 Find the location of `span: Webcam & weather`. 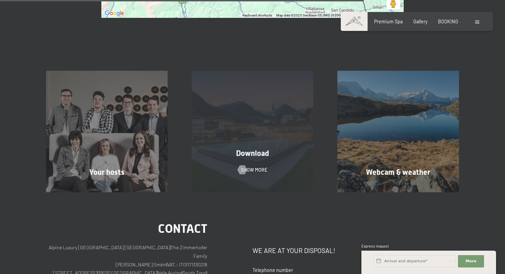

span: Webcam & weather is located at coordinates (398, 172).